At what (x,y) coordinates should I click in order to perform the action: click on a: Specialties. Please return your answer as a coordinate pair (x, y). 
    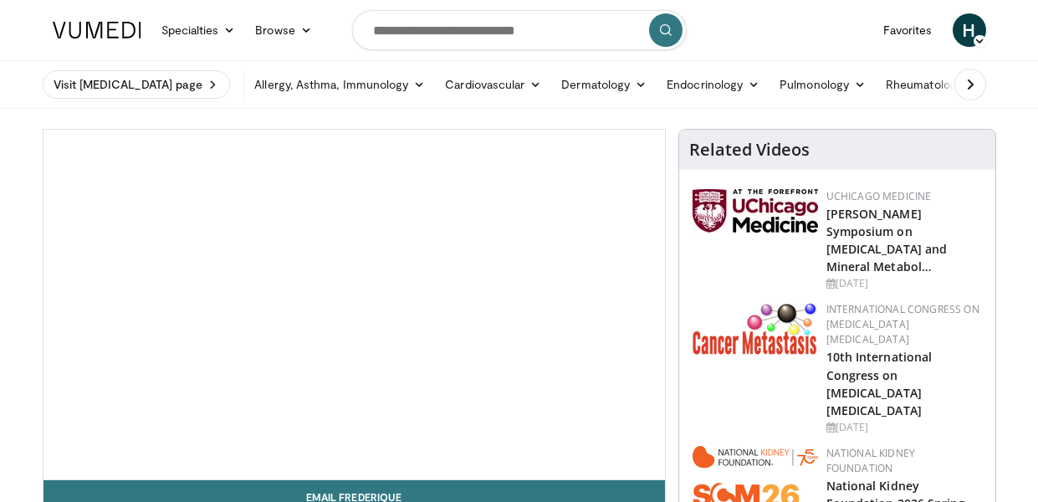
    Looking at the image, I should click on (198, 30).